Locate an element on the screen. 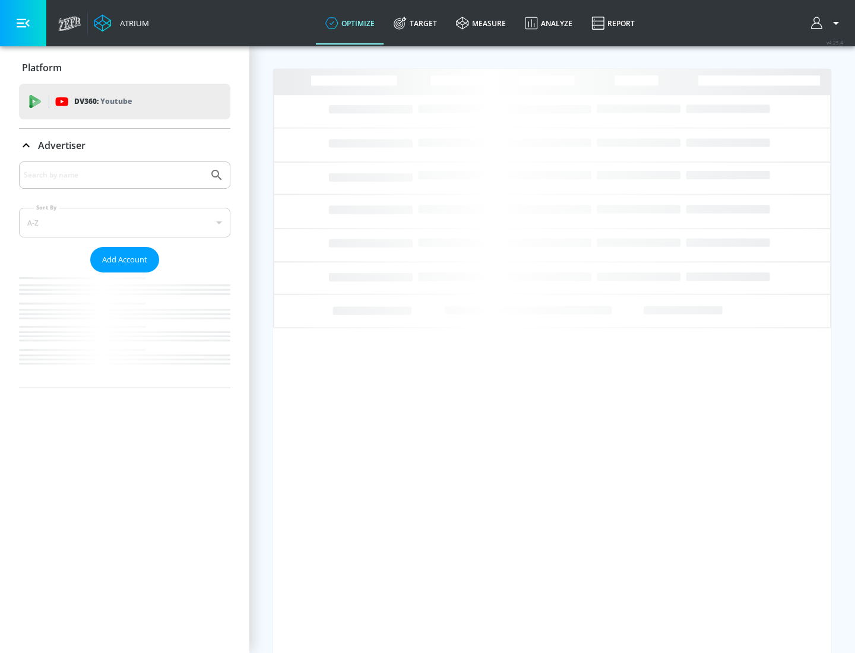  a: Atrium is located at coordinates (121, 23).